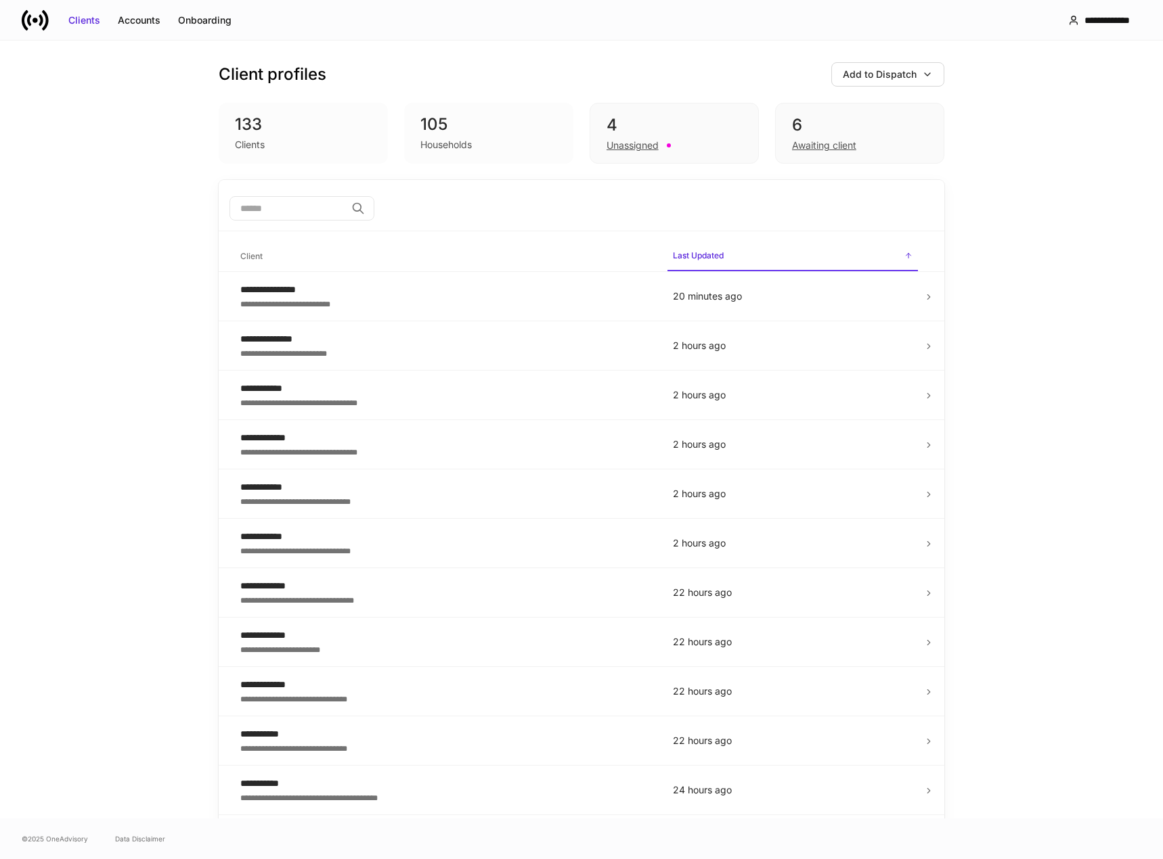 The image size is (1163, 859). I want to click on div: Awaiting client, so click(824, 145).